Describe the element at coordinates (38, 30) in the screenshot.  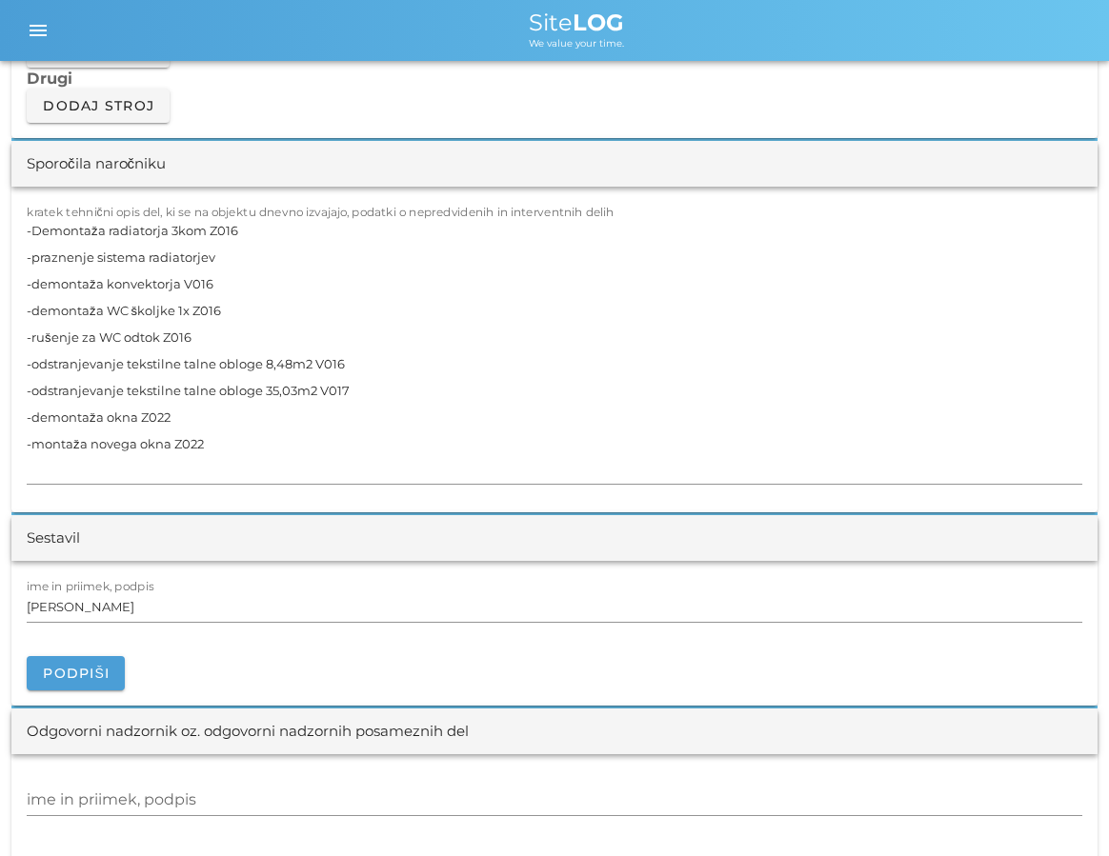
I see `i: menu` at that location.